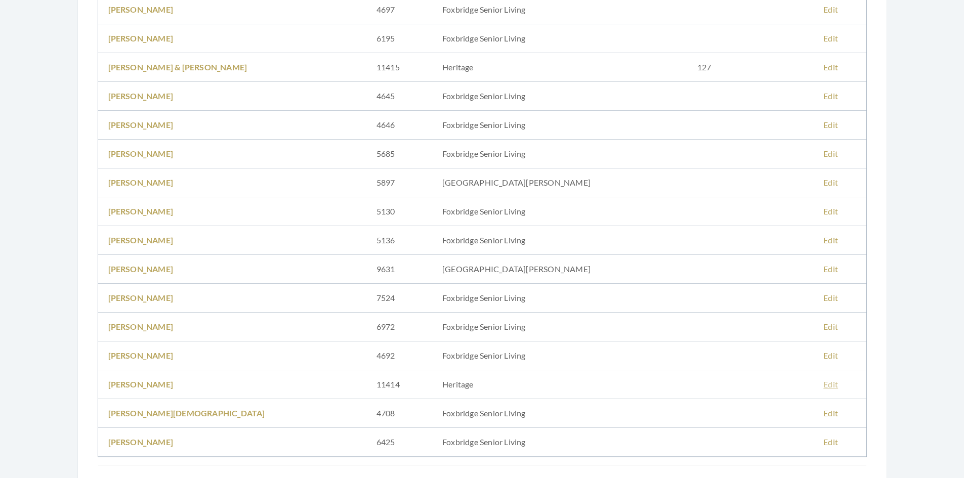 This screenshot has height=478, width=964. What do you see at coordinates (399, 240) in the screenshot?
I see `td: 5136` at bounding box center [399, 240].